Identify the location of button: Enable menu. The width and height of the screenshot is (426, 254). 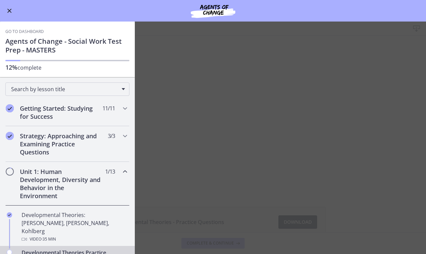
(9, 11).